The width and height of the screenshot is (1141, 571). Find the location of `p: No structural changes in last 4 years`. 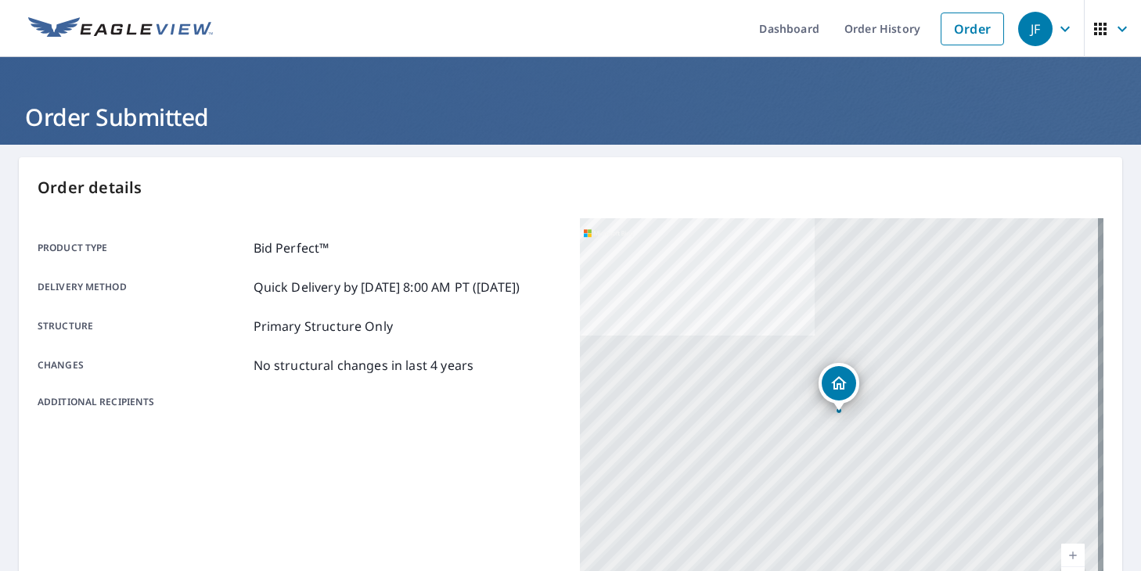

p: No structural changes in last 4 years is located at coordinates (364, 365).